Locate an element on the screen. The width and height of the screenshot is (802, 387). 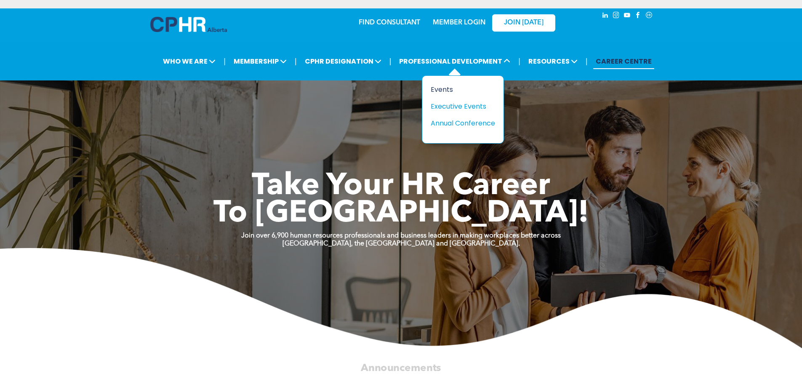
a: instagram is located at coordinates (616, 16).